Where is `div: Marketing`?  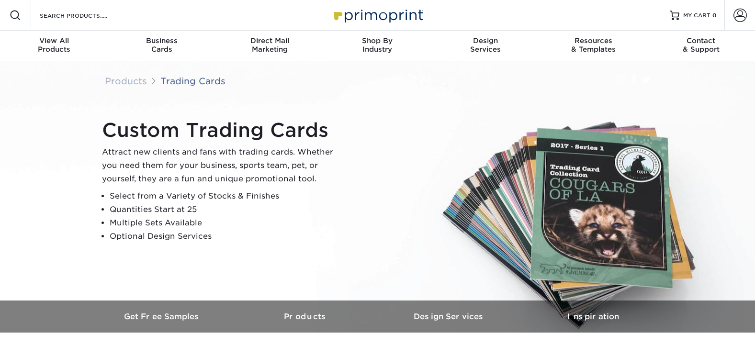
div: Marketing is located at coordinates (270, 45).